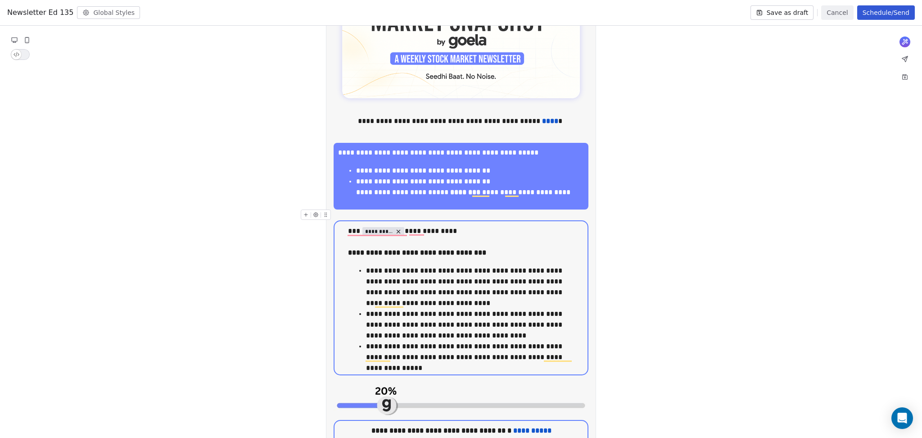 The height and width of the screenshot is (438, 922). Describe the element at coordinates (886, 13) in the screenshot. I see `button: Schedule/Send` at that location.